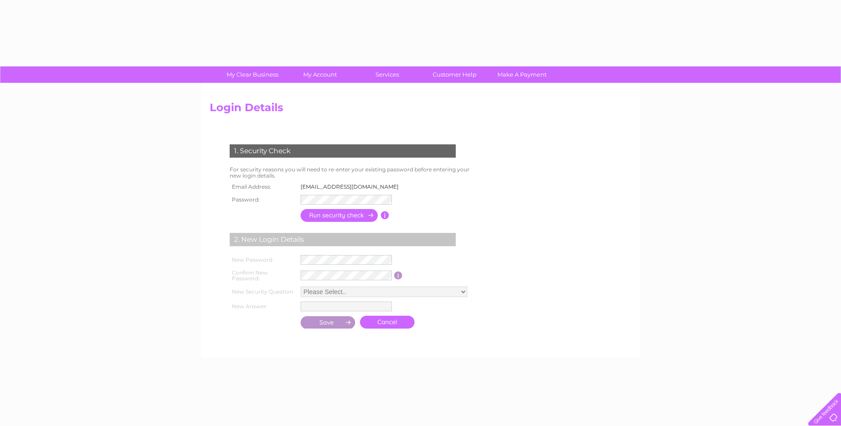 The height and width of the screenshot is (426, 841). Describe the element at coordinates (328, 323) in the screenshot. I see `input: Submit` at that location.